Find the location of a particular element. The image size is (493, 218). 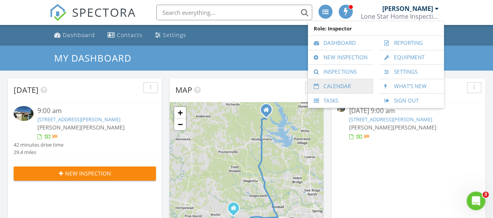

button: New Inspection is located at coordinates (85, 173).